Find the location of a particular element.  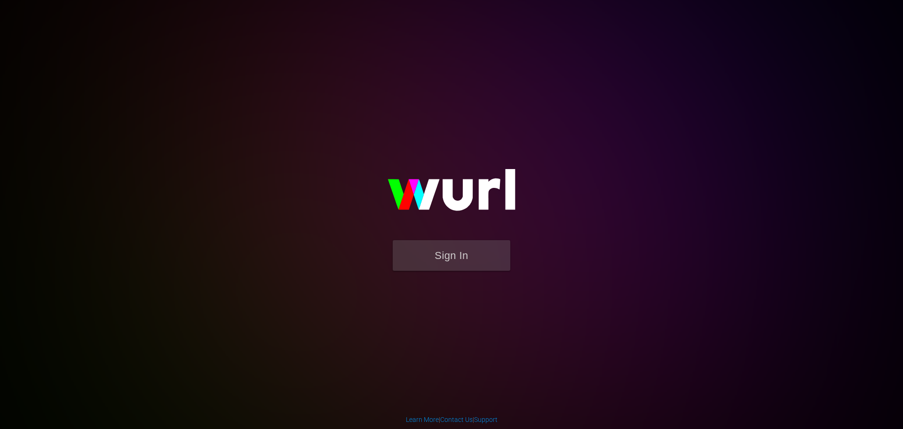

a: Support is located at coordinates (486, 419).